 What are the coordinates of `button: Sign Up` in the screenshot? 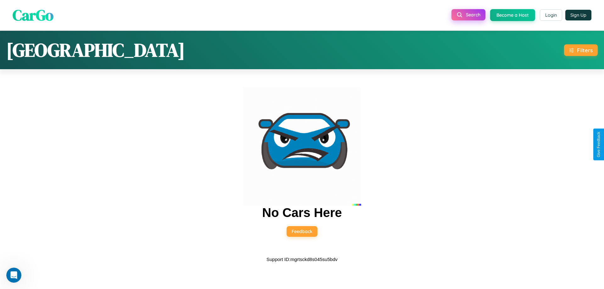 It's located at (578, 15).